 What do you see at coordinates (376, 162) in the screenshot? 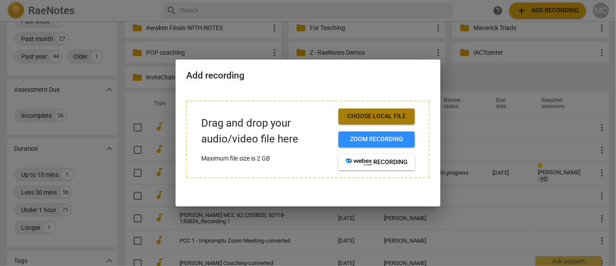
I see `span: recording` at bounding box center [376, 162].